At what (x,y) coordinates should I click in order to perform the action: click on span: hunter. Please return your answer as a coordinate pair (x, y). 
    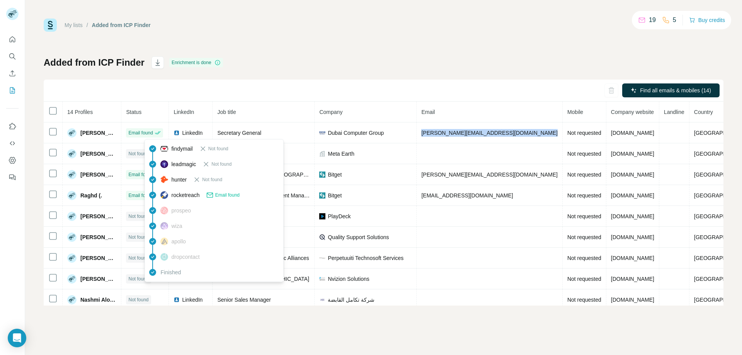
    Looking at the image, I should click on (179, 180).